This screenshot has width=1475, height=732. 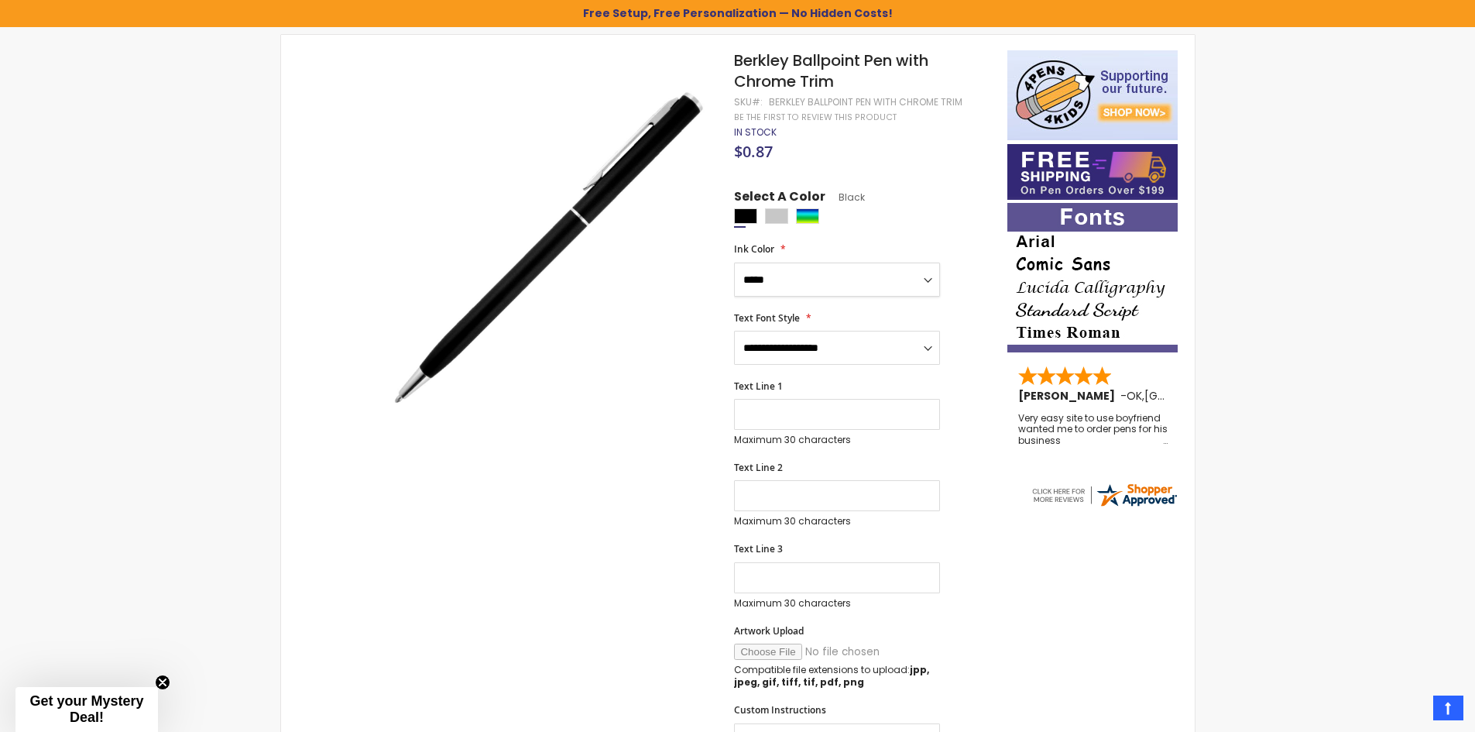 I want to click on img: berkley_chrome_side_black_1_1.jpg, so click(x=537, y=249).